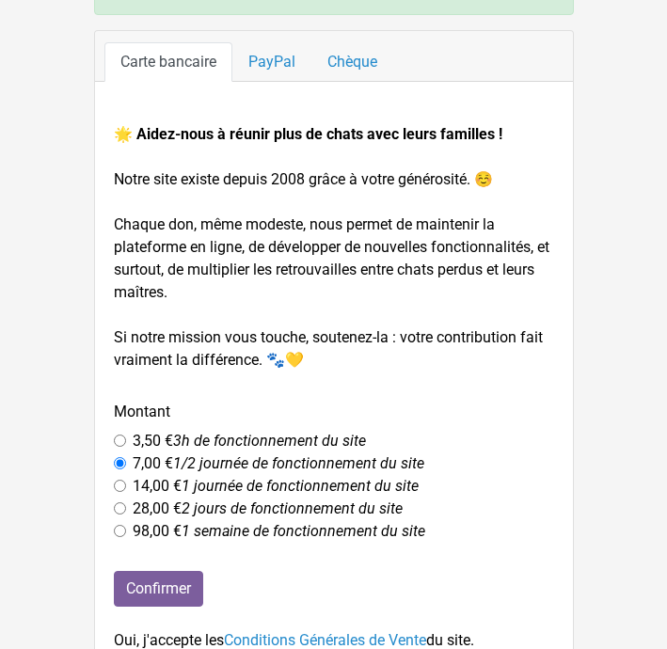 The height and width of the screenshot is (649, 667). What do you see at coordinates (272, 62) in the screenshot?
I see `a: PayPal` at bounding box center [272, 62].